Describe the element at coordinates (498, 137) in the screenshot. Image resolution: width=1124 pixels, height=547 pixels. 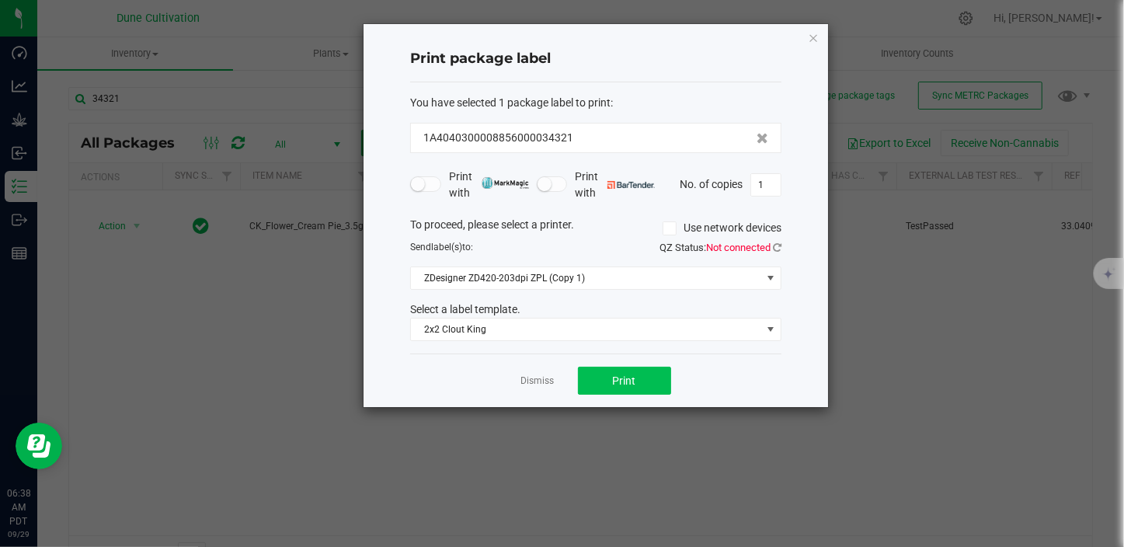
I see `span: 1A4040300008856000034321` at that location.